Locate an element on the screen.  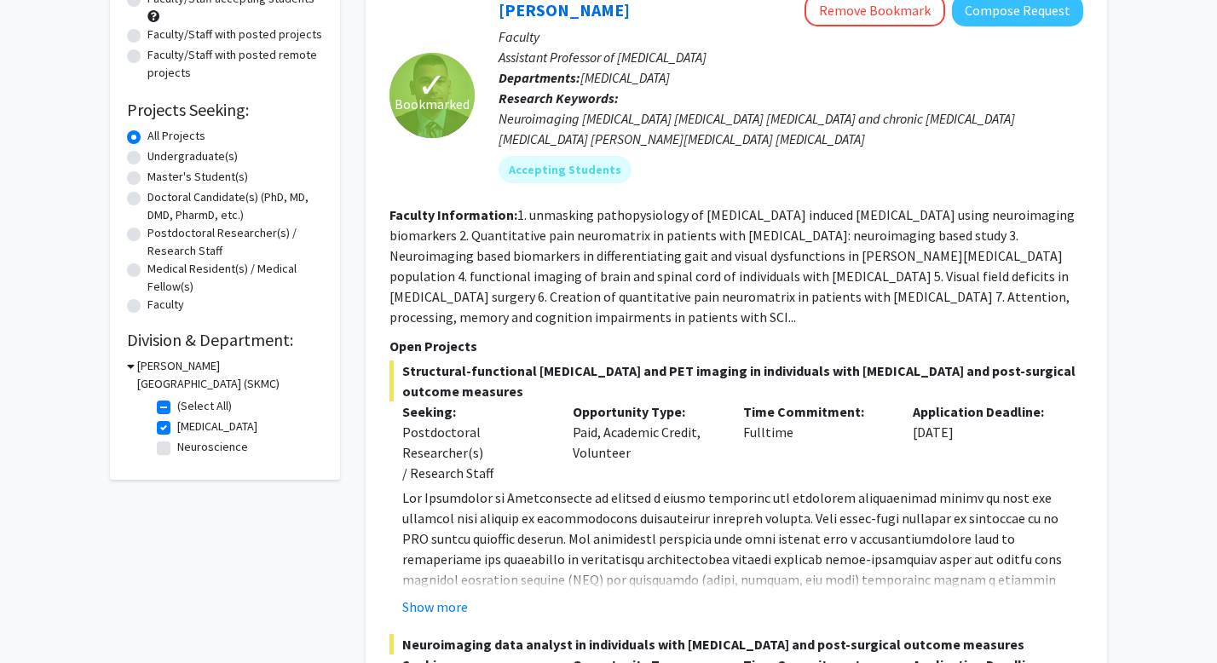
label: Medical Resident(s) / Medical Fellow(s) is located at coordinates (235, 278).